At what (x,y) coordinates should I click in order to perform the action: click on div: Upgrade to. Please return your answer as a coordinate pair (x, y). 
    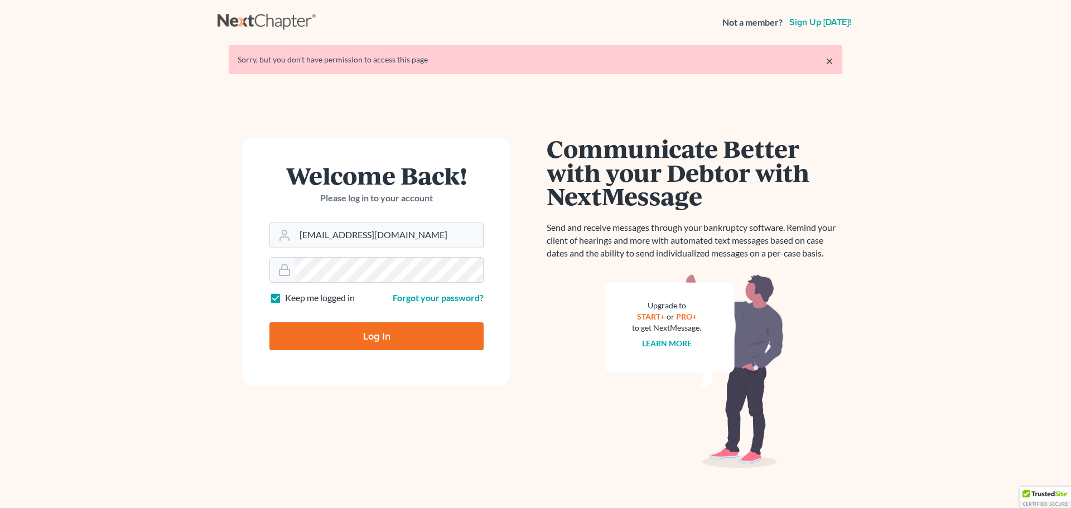
    Looking at the image, I should click on (666, 306).